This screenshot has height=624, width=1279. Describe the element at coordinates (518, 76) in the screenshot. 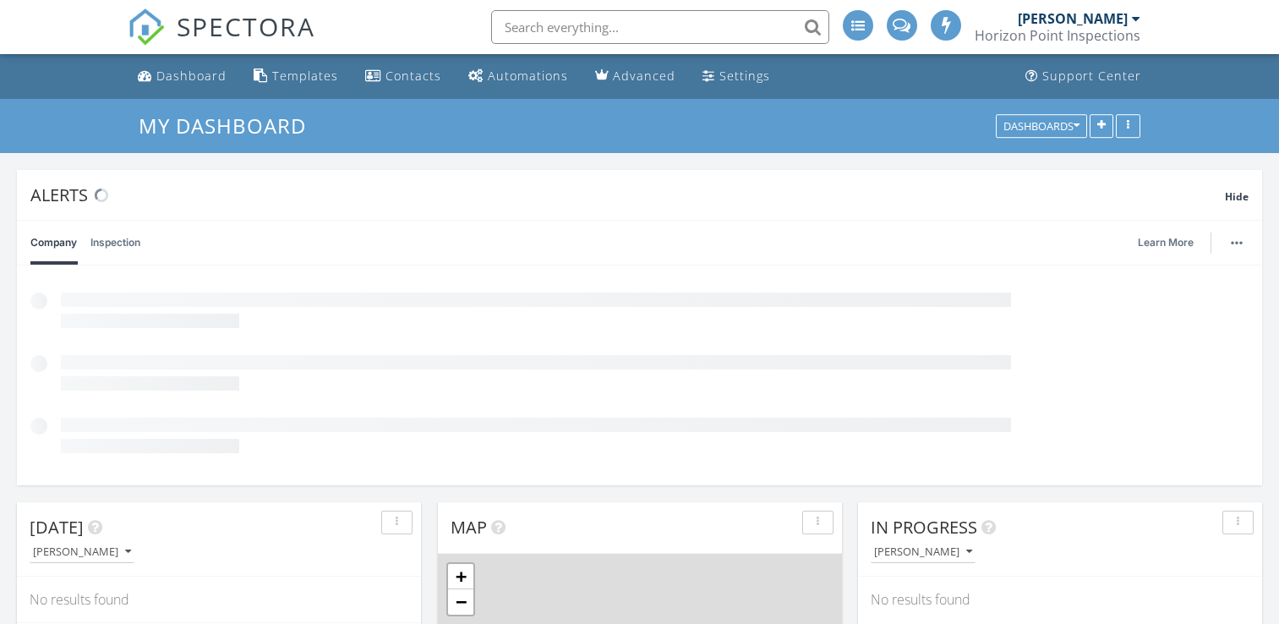

I see `a: Automations (Advanced)` at that location.